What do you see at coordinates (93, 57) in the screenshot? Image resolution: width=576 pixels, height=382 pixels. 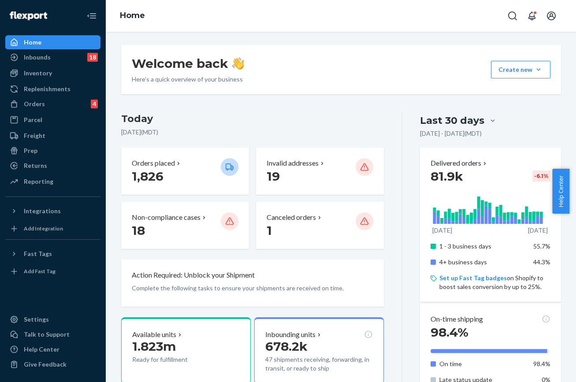 I see `div: 18` at bounding box center [93, 57].